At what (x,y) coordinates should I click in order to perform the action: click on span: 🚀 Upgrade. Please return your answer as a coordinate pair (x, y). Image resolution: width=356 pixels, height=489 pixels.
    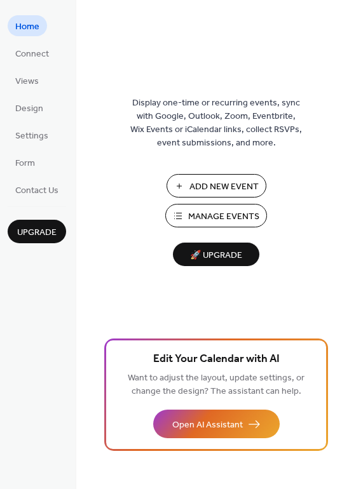
    Looking at the image, I should click on (216, 255).